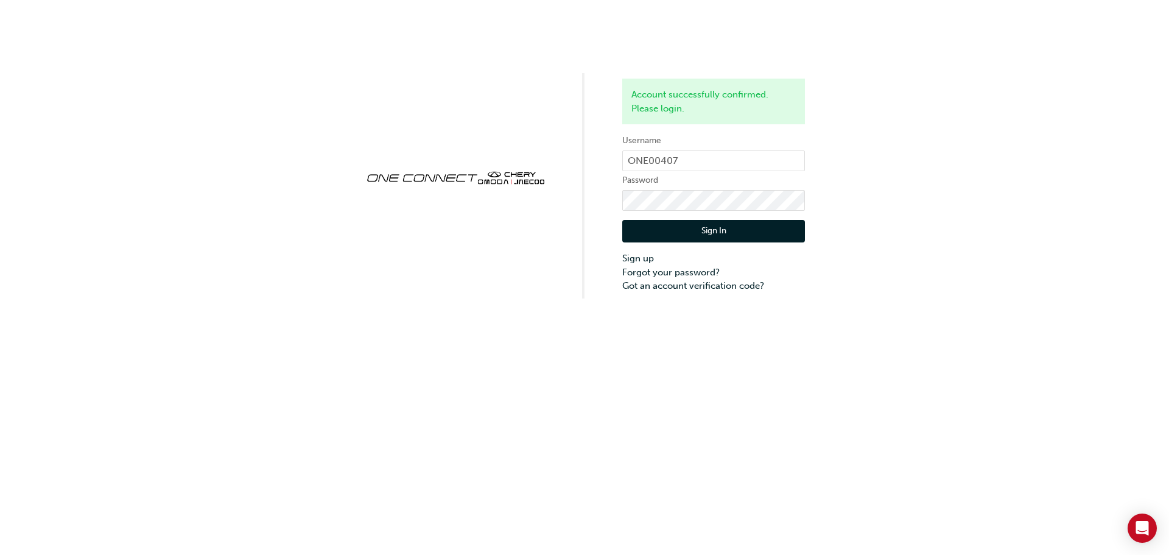 This screenshot has width=1169, height=555. I want to click on label: Username, so click(714, 141).